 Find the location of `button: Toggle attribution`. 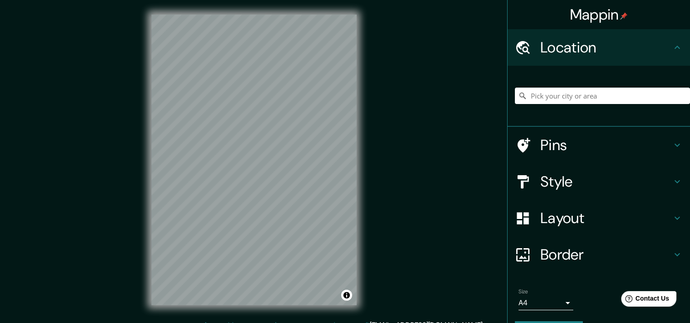

button: Toggle attribution is located at coordinates (346, 295).